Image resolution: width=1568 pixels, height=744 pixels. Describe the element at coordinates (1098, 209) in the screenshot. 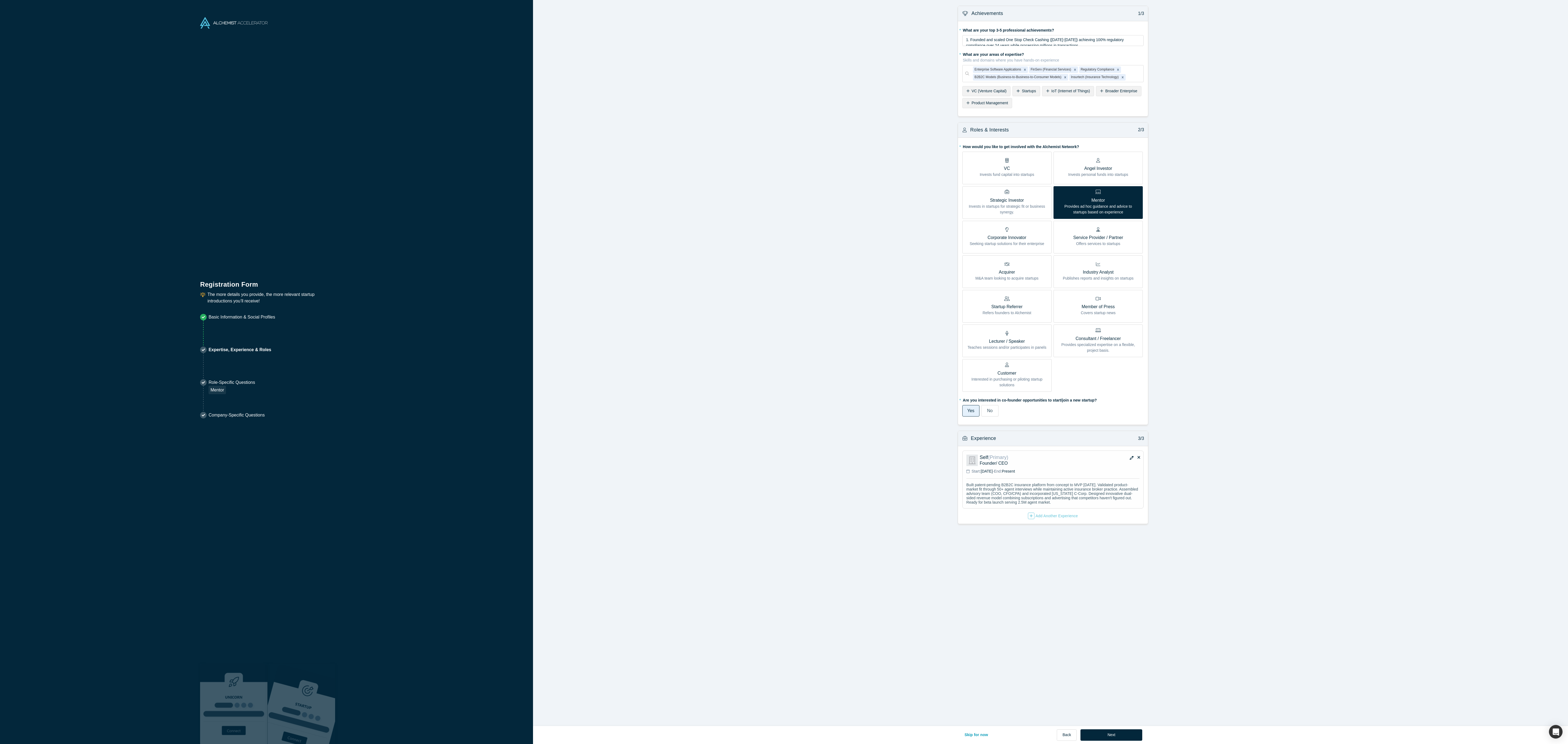

I see `p: Provides ad hoc guidance and advice to startups based on experience` at that location.